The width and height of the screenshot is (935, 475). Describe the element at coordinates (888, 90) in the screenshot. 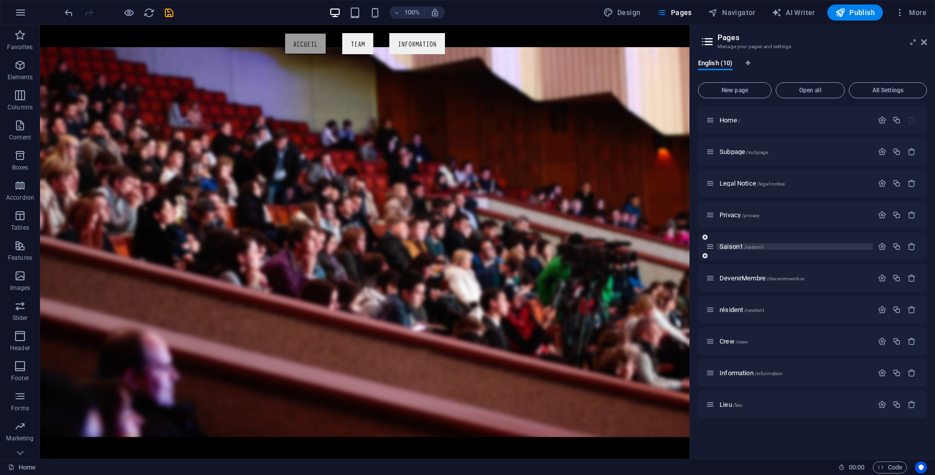

I see `button: All Settings` at that location.